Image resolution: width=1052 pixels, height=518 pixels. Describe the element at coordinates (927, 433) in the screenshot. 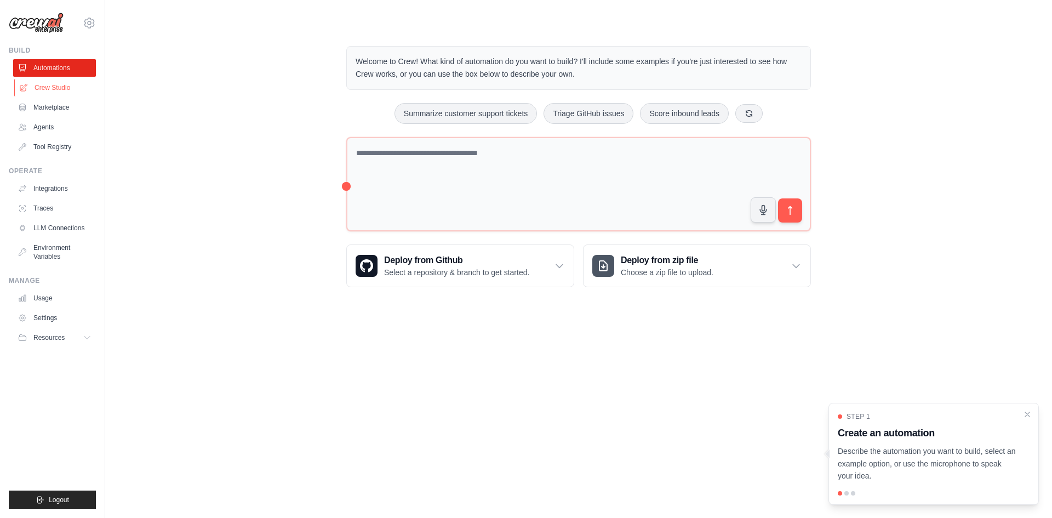

I see `h3: Create an automation` at that location.